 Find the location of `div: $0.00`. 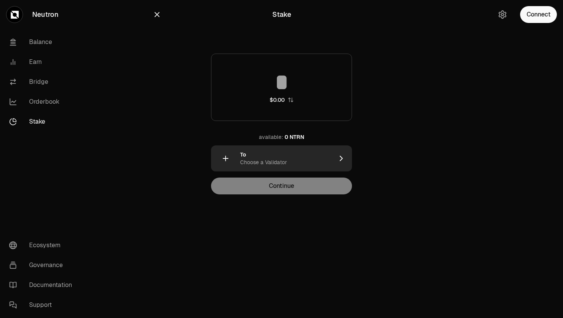

div: $0.00 is located at coordinates (277, 100).